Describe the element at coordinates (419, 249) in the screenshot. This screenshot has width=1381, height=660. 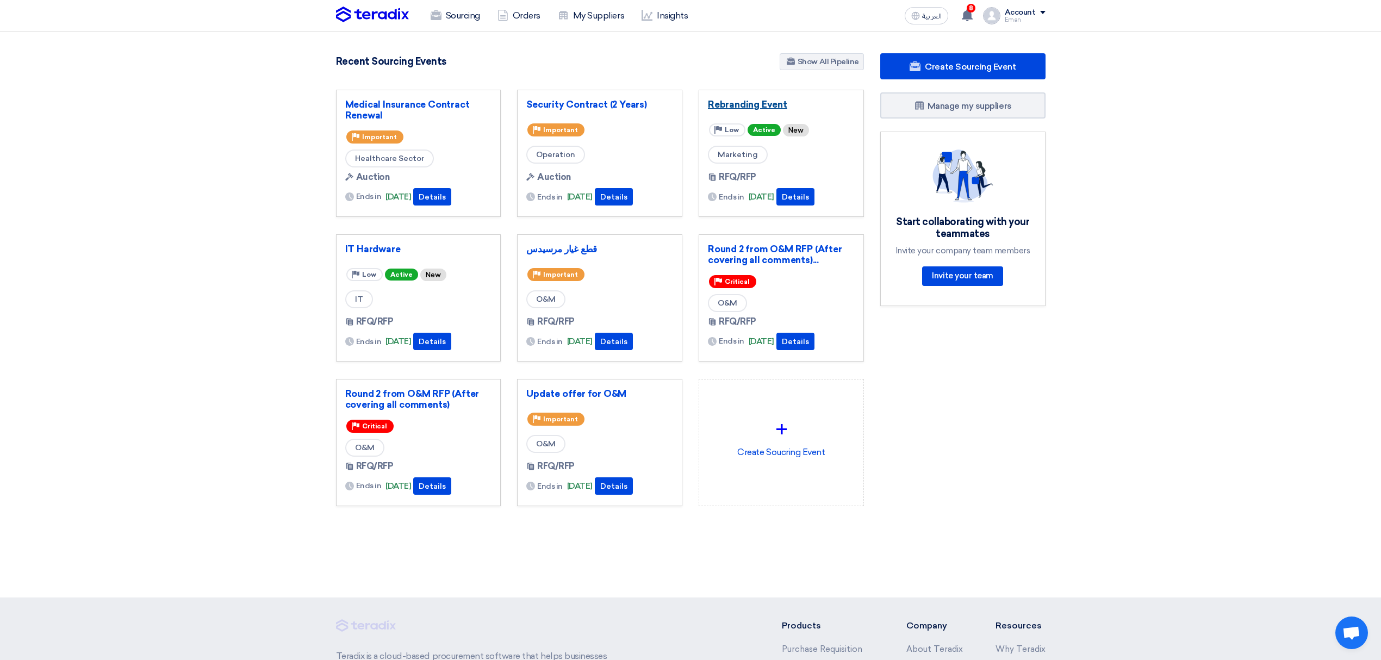
I see `a: IT Hardware` at that location.